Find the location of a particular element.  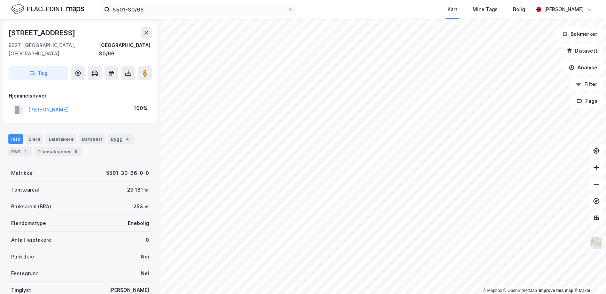

img: logo.f888ab2527a4732fd821a326f86c7f29.svg is located at coordinates (48, 9).